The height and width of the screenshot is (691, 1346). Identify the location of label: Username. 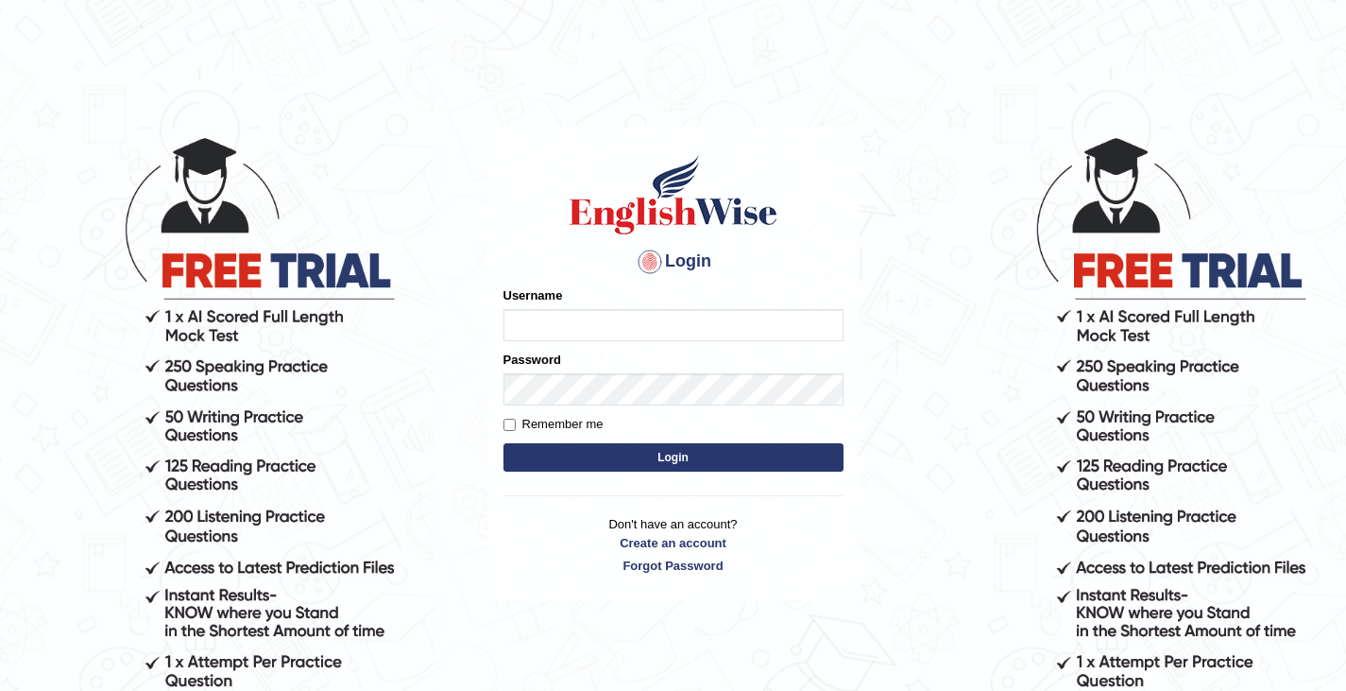
(533, 295).